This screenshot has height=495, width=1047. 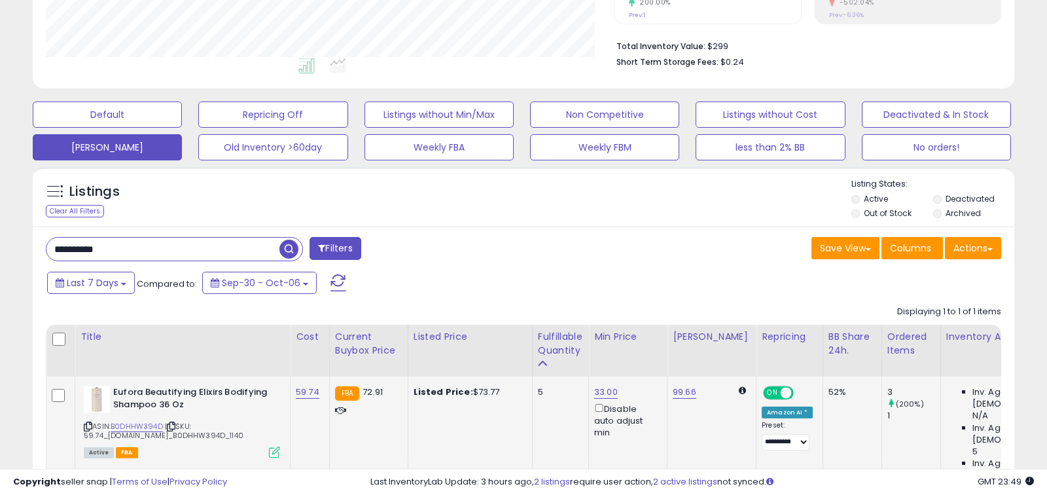 I want to click on button: Actions, so click(x=973, y=248).